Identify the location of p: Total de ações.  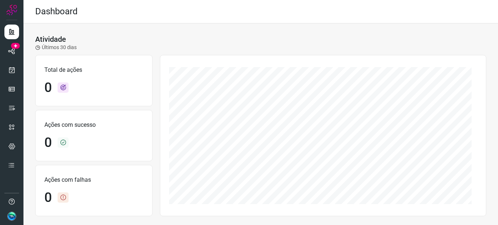
(94, 70).